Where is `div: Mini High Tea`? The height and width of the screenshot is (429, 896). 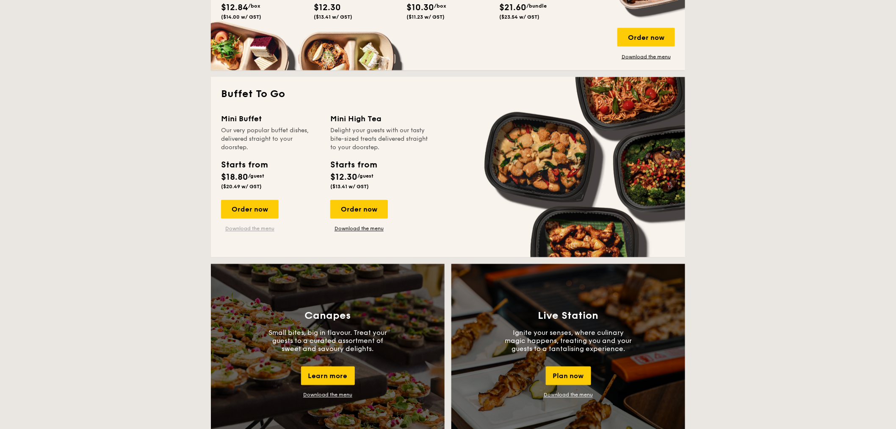
div: Mini High Tea is located at coordinates (380, 119).